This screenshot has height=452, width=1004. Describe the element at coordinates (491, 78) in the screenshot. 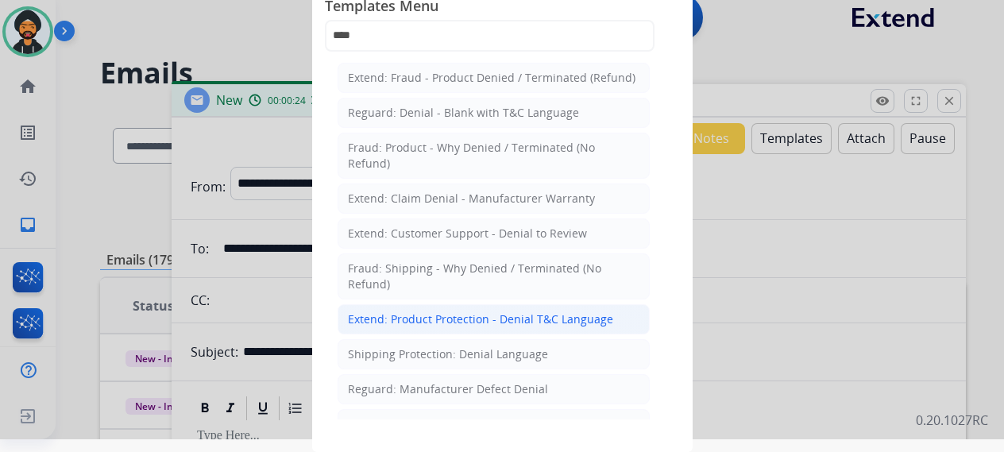

I see `div: Extend: Fraud - Product Denied / Terminated (Refund)` at that location.